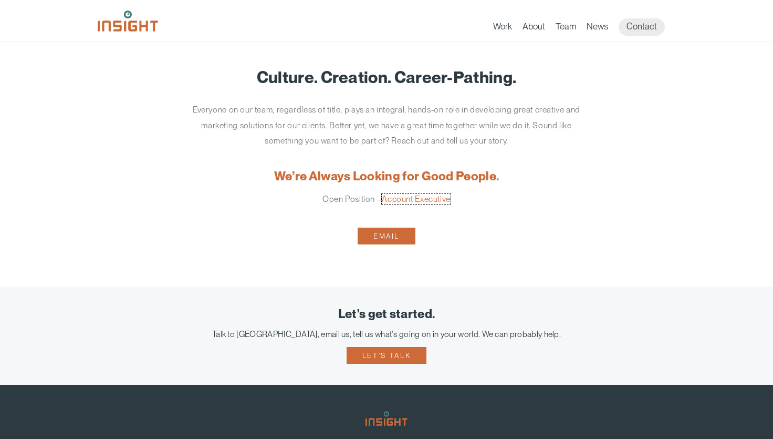  I want to click on a: News, so click(597, 28).